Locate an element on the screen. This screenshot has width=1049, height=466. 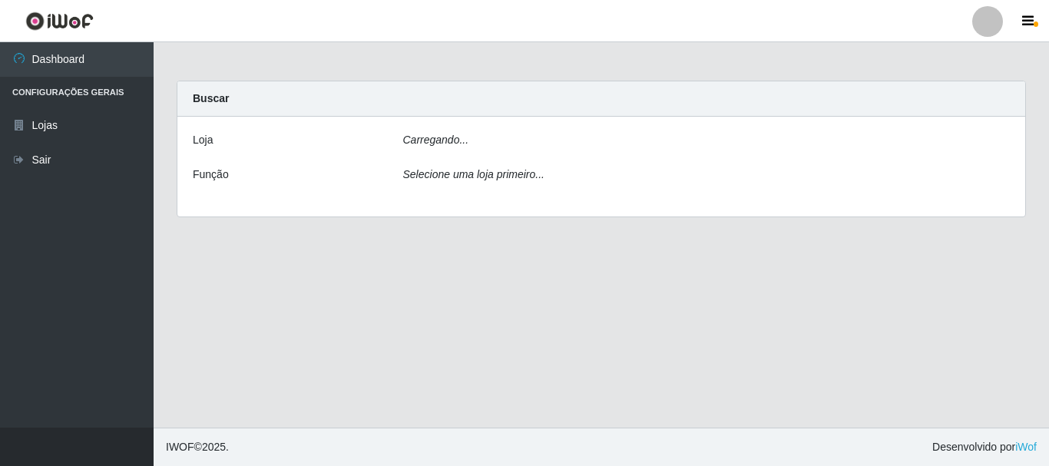
i: Carregando... is located at coordinates (436, 140).